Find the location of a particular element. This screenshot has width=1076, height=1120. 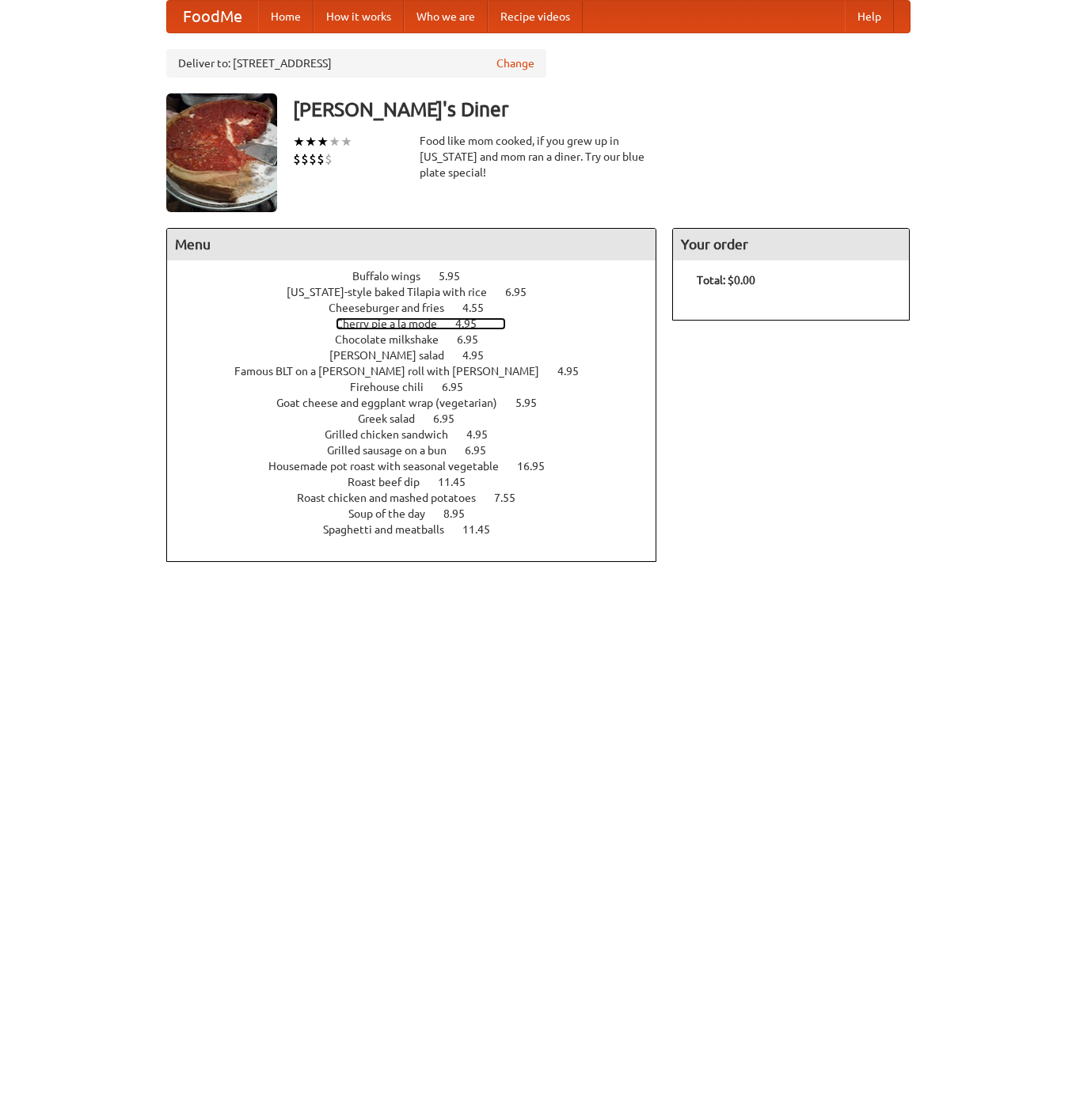

a: Buffalo wings 5.95 is located at coordinates (420, 276).